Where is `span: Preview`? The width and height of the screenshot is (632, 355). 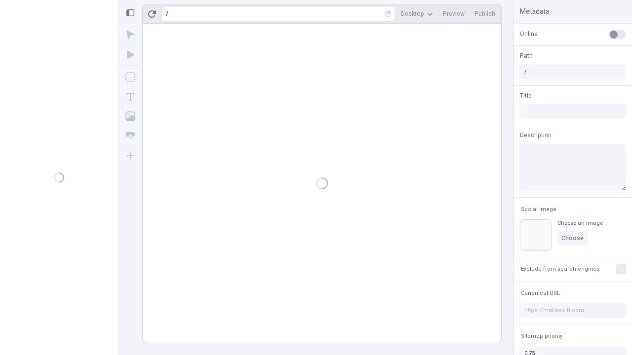 span: Preview is located at coordinates (454, 14).